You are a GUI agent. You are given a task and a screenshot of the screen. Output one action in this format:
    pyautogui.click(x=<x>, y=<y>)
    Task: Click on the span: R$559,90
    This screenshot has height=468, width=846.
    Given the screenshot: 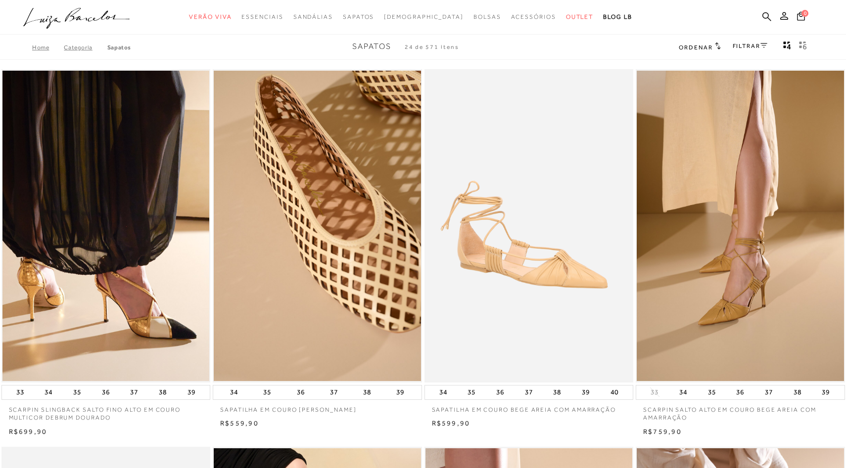 What is the action you would take?
    pyautogui.click(x=239, y=423)
    